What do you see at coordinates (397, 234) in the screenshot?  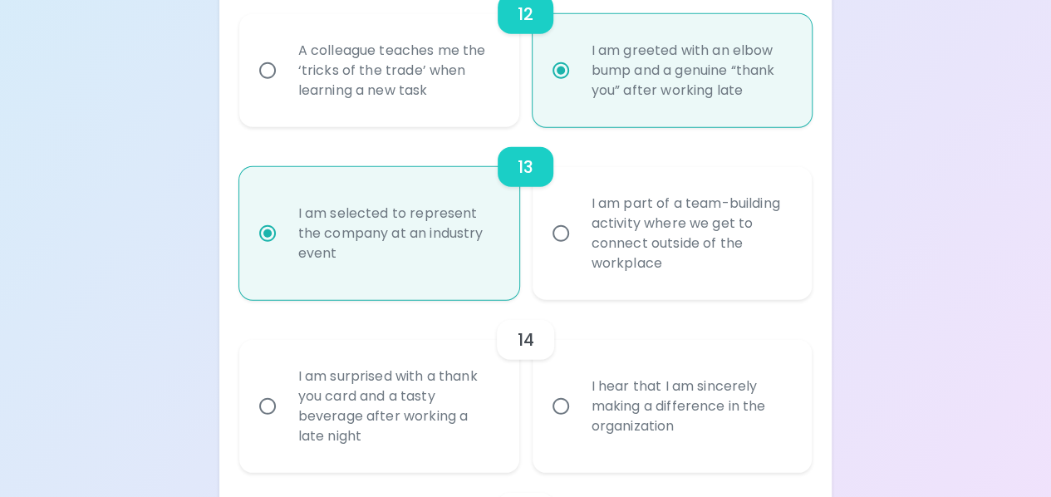 I see `div: I am selected to represent the company at an industry event` at bounding box center [397, 234].